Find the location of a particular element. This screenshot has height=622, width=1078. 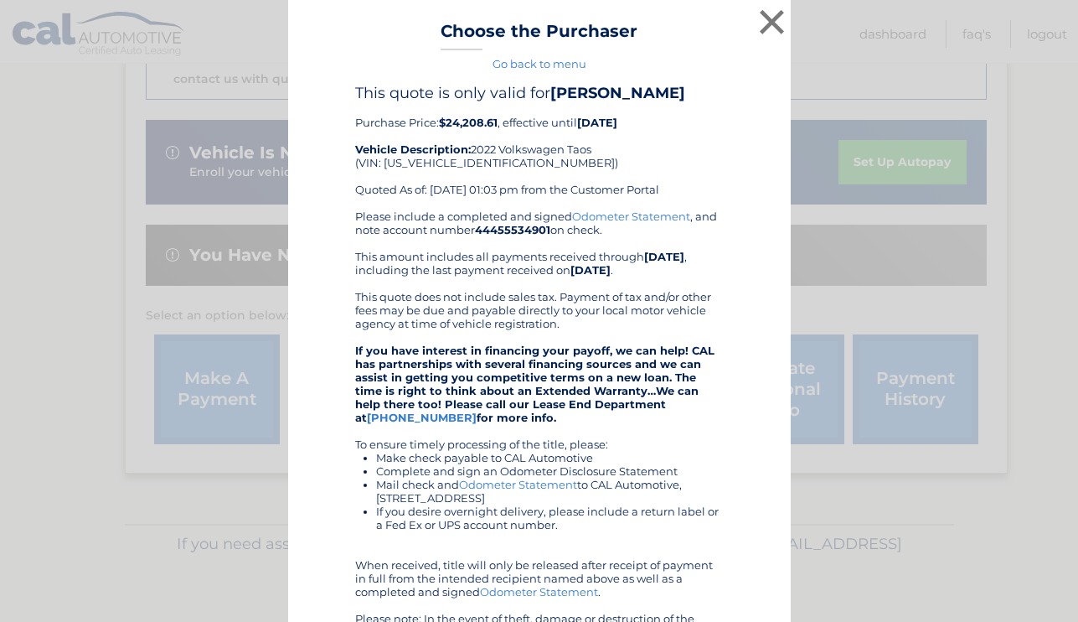

strong: Vehicle Description: is located at coordinates (413, 149).